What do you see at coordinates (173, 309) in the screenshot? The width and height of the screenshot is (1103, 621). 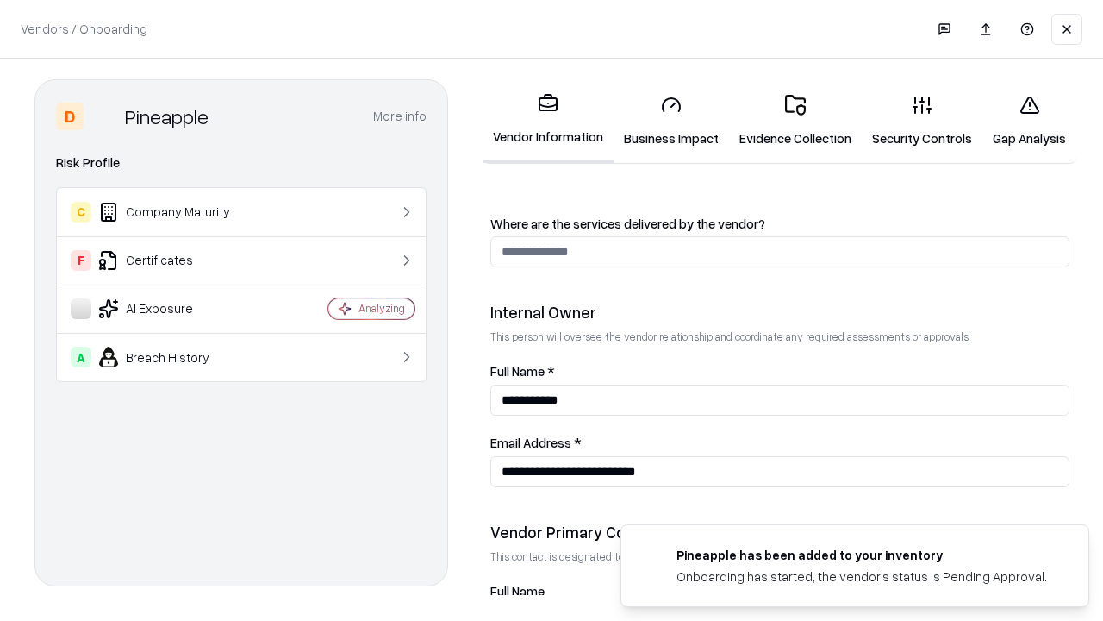 I see `div: AI Exposure` at bounding box center [173, 309].